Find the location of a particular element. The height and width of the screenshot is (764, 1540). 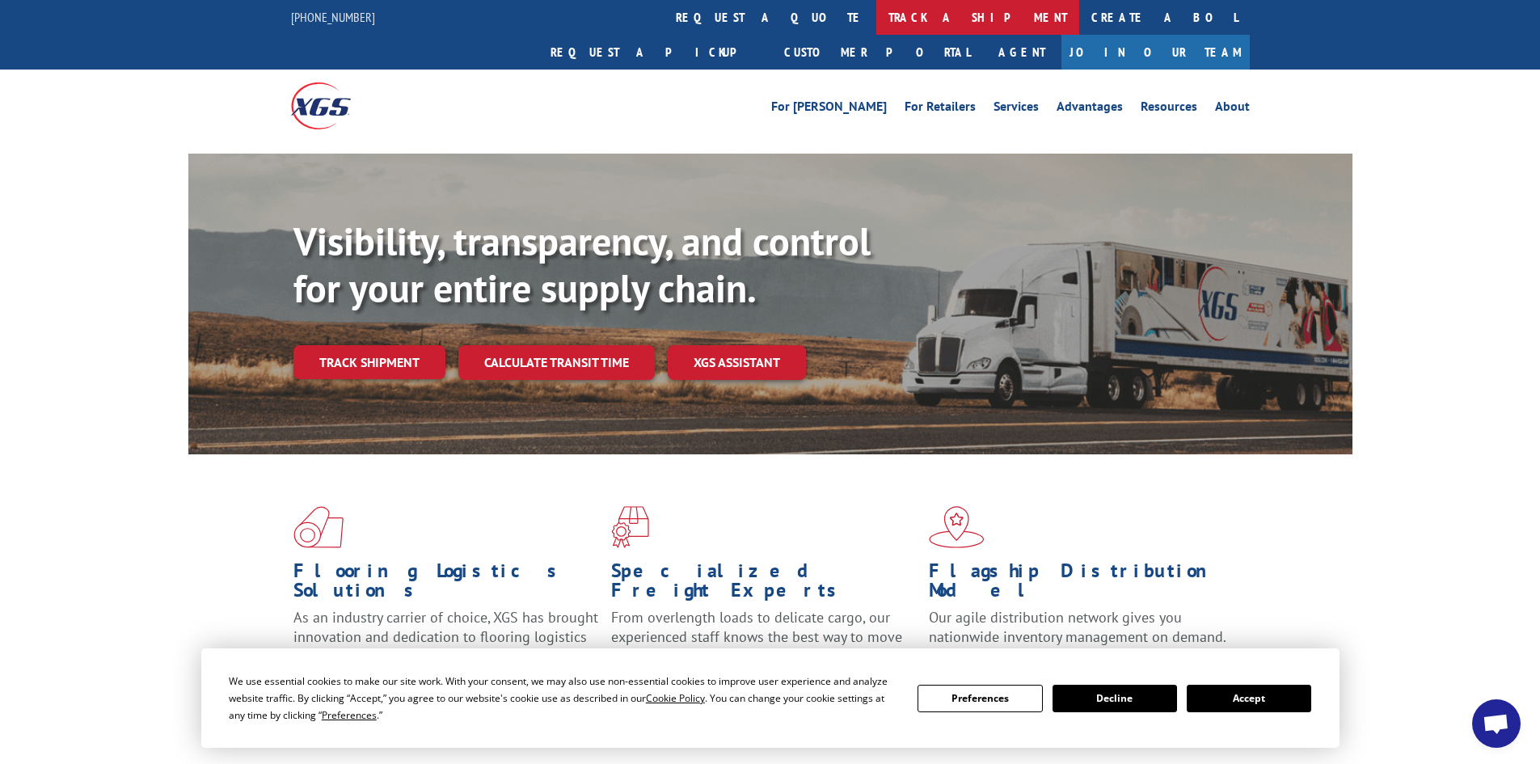

h1: Flagship Distribution Model is located at coordinates (1081, 584).